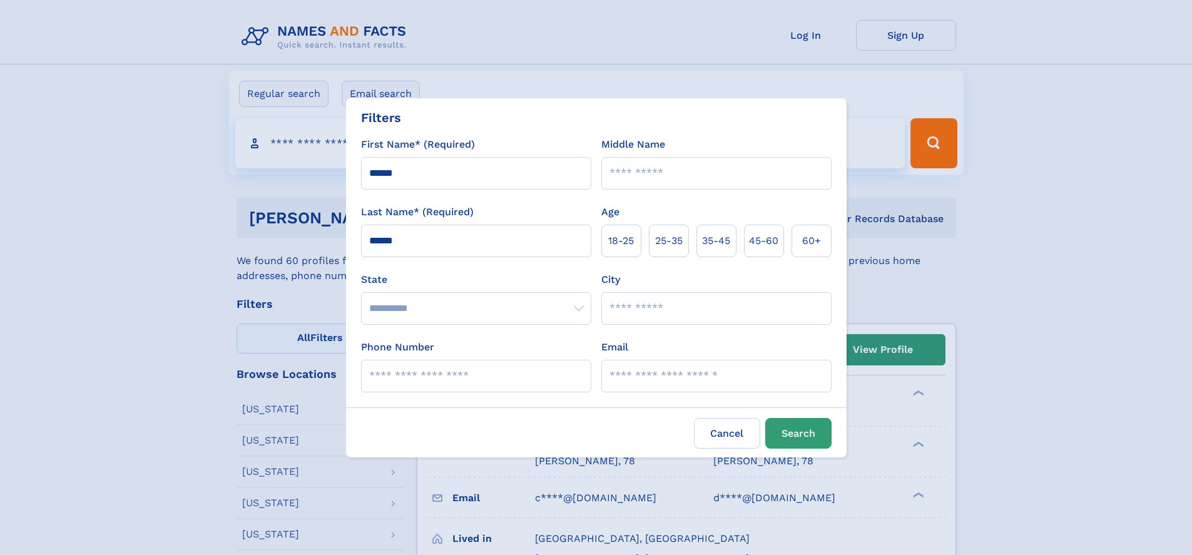  What do you see at coordinates (614, 347) in the screenshot?
I see `label: Email` at bounding box center [614, 347].